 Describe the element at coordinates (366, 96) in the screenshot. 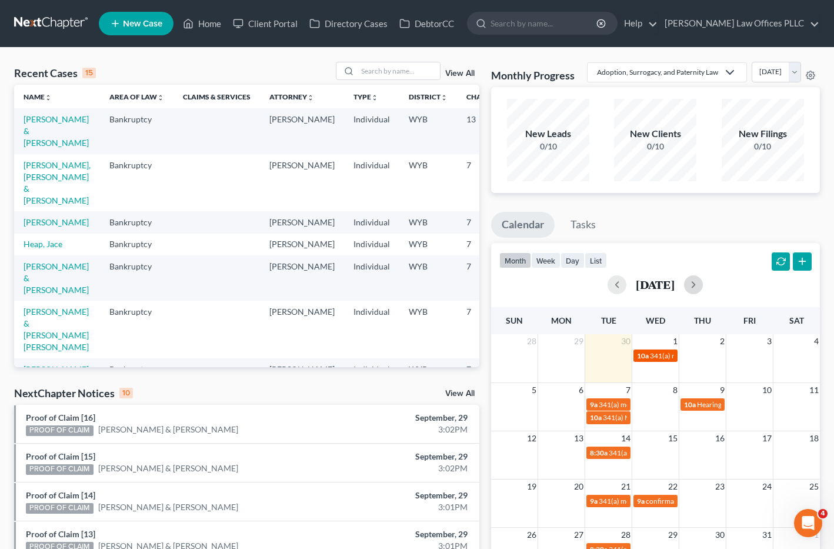

I see `a: Typeunfold_more` at that location.